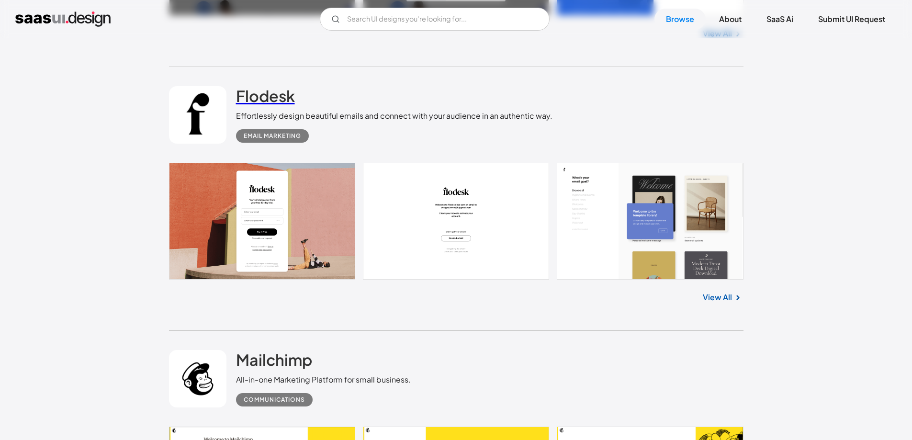 The width and height of the screenshot is (912, 440). I want to click on div: All-in-one Marketing Platform for small business., so click(323, 380).